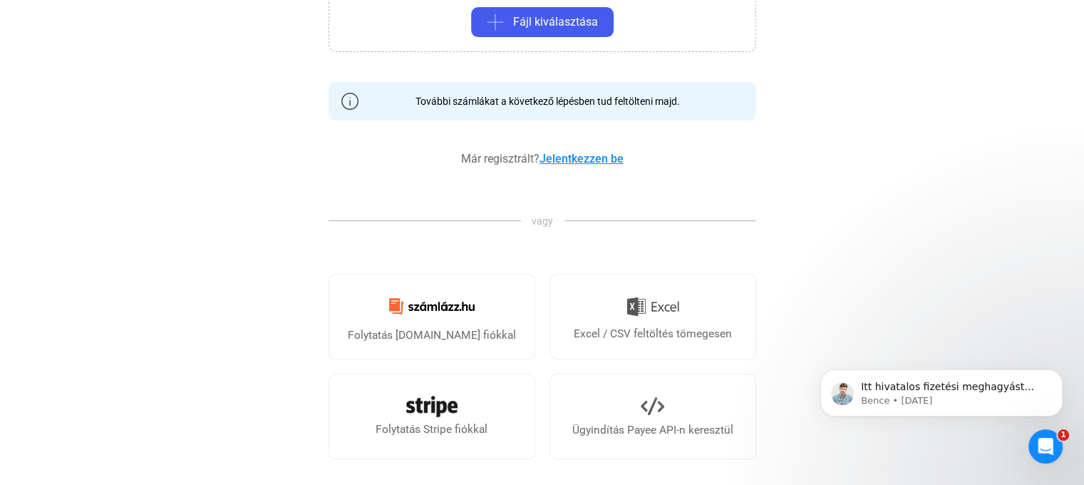  Describe the element at coordinates (432, 306) in the screenshot. I see `img: Számlázz.hu` at that location.